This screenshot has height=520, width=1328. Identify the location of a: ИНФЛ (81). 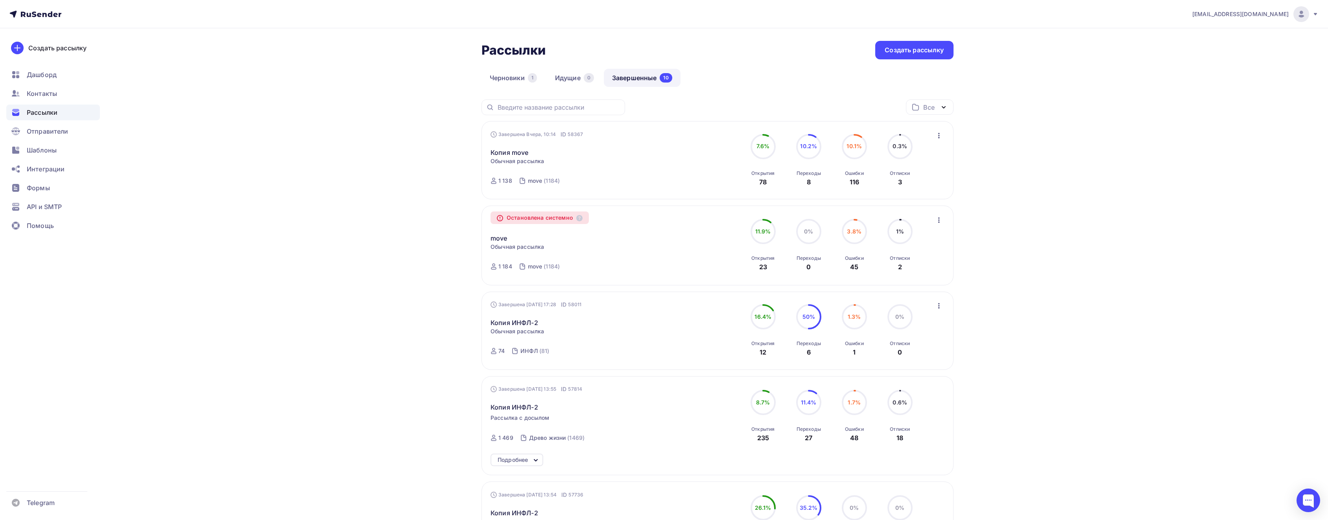
(535, 351).